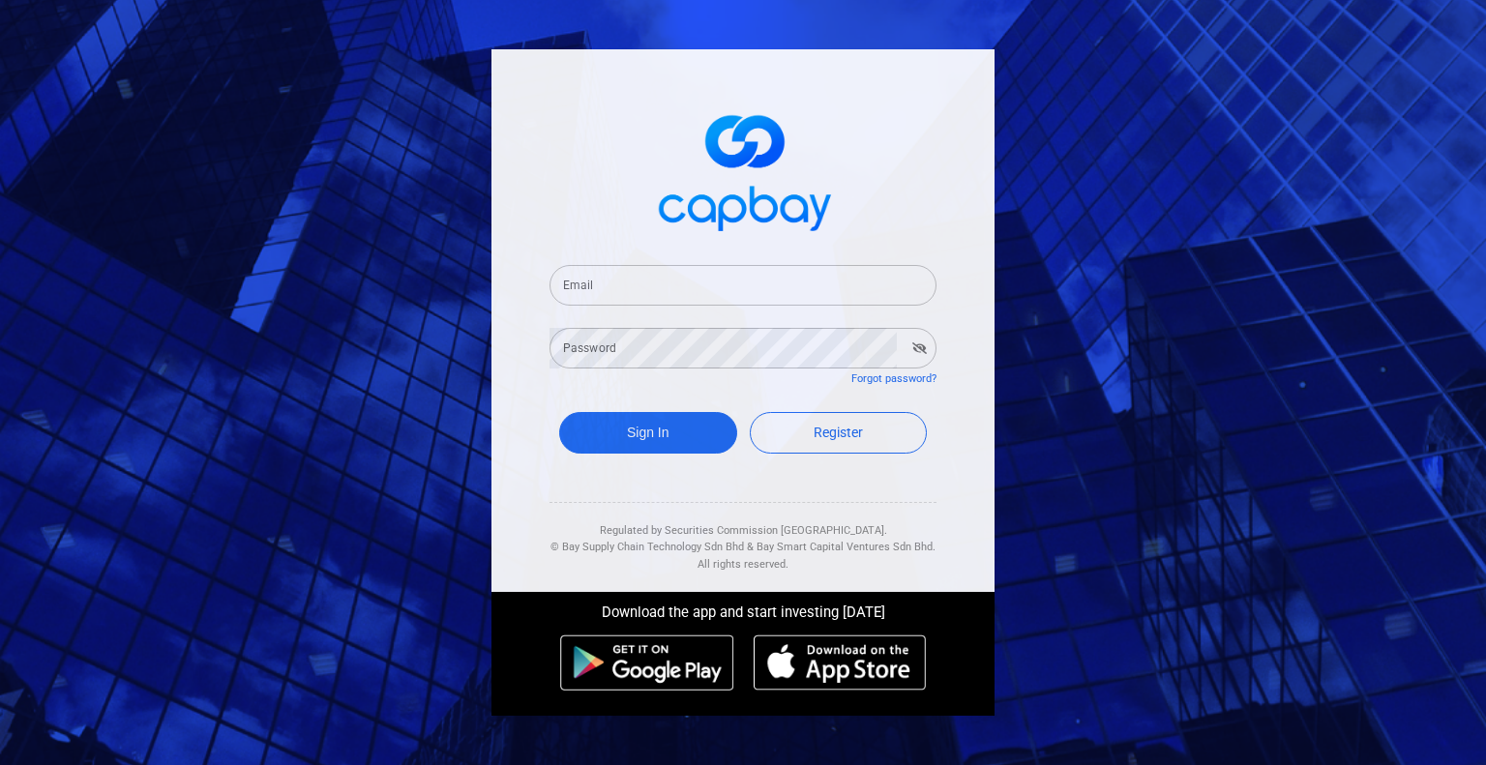  Describe the element at coordinates (743, 169) in the screenshot. I see `img: logo` at that location.